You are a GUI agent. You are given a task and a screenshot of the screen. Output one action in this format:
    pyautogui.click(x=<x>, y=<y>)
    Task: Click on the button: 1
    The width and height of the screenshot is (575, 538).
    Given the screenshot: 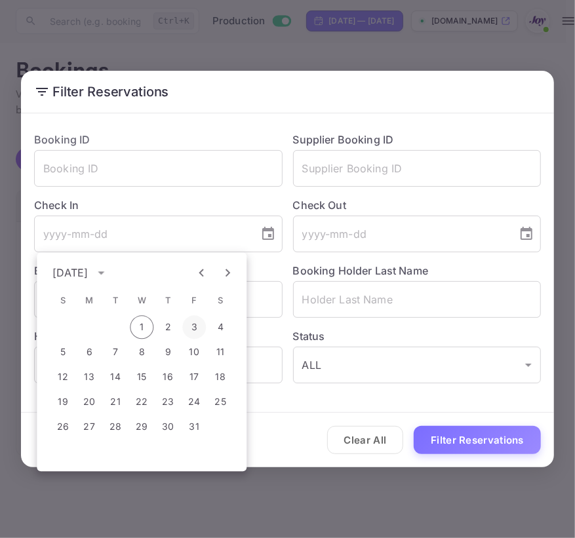 What is the action you would take?
    pyautogui.click(x=142, y=327)
    